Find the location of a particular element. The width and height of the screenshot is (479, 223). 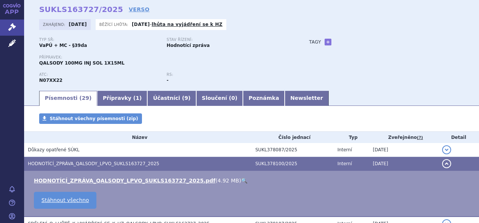

td: SUKL378100/2025 is located at coordinates (292, 164).